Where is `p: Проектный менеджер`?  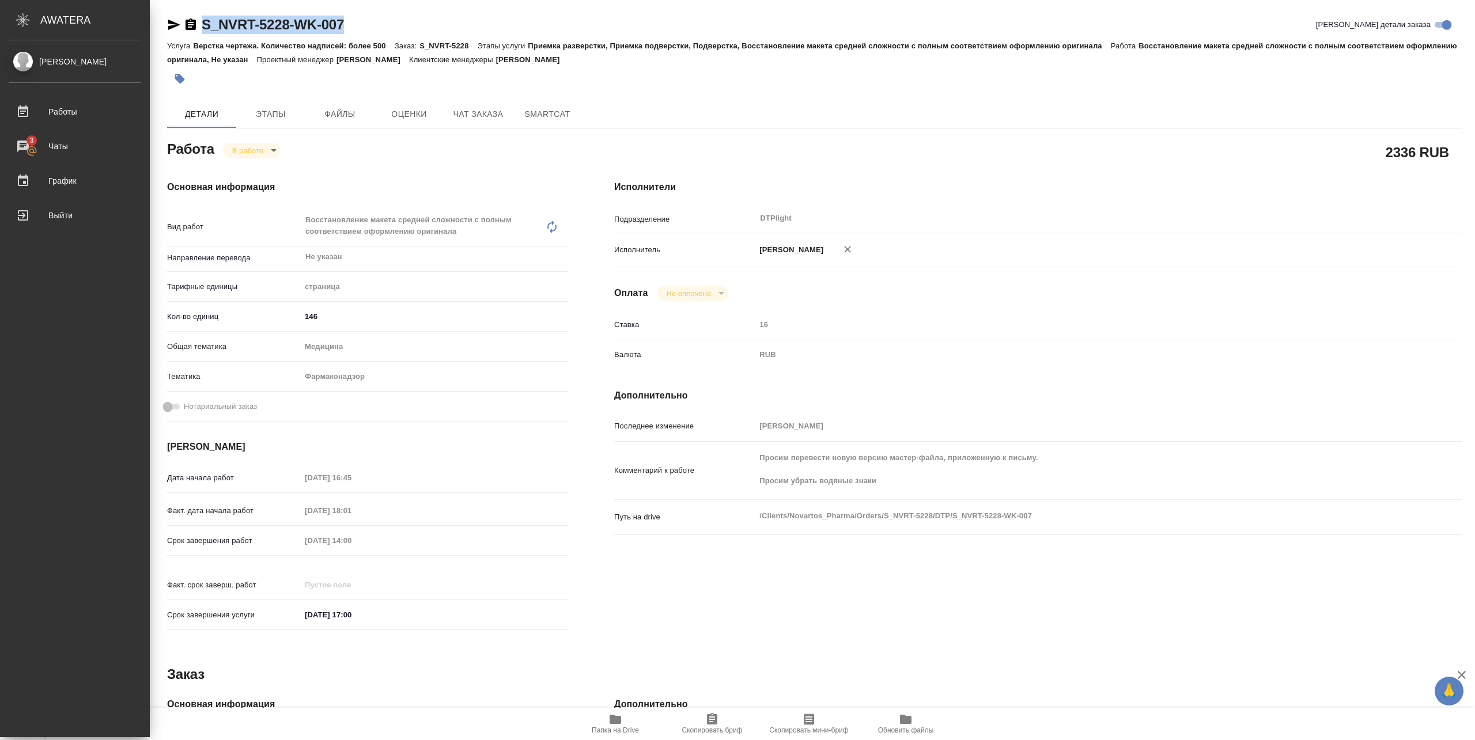 p: Проектный менеджер is located at coordinates (297, 59).